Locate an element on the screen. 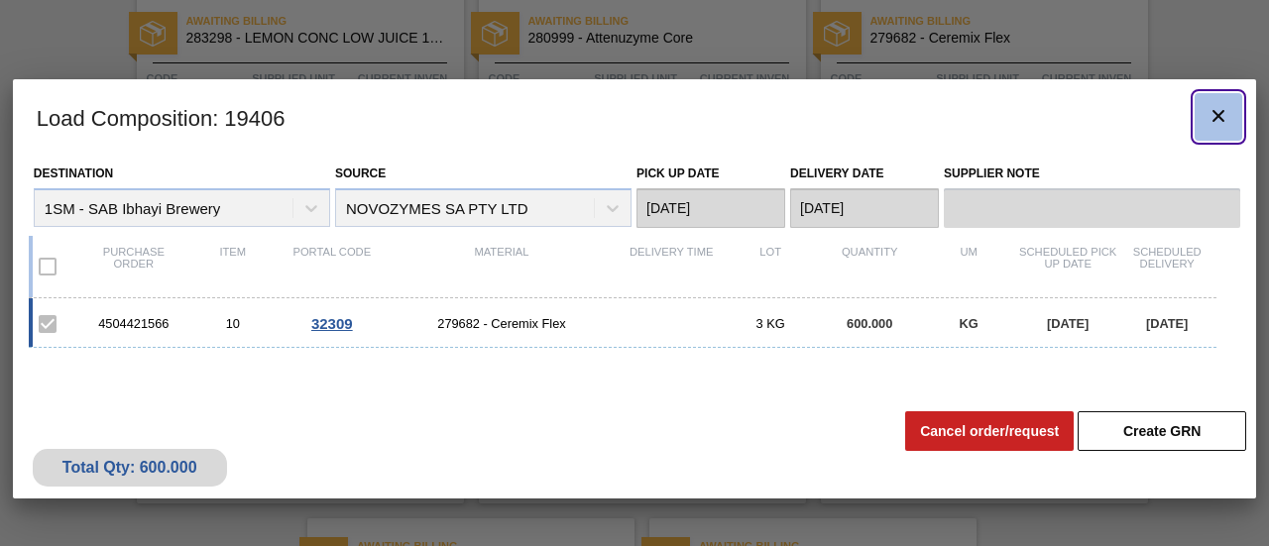 This screenshot has height=546, width=1269. label: Delivery Date is located at coordinates (837, 173).